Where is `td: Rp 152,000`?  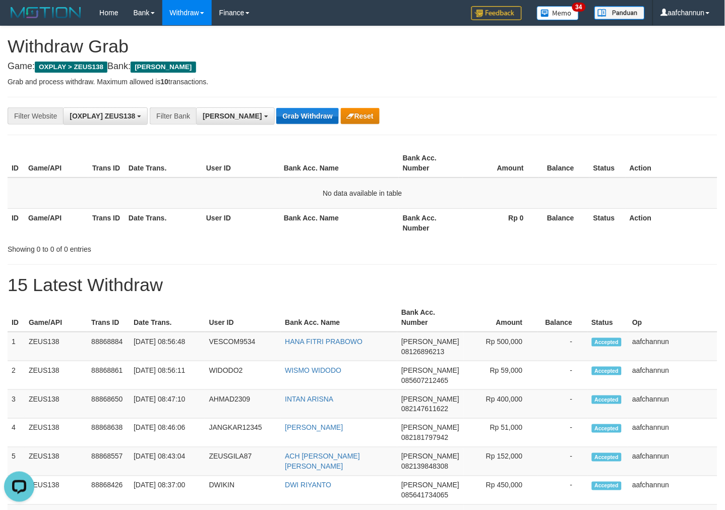 td: Rp 152,000 is located at coordinates (500, 461).